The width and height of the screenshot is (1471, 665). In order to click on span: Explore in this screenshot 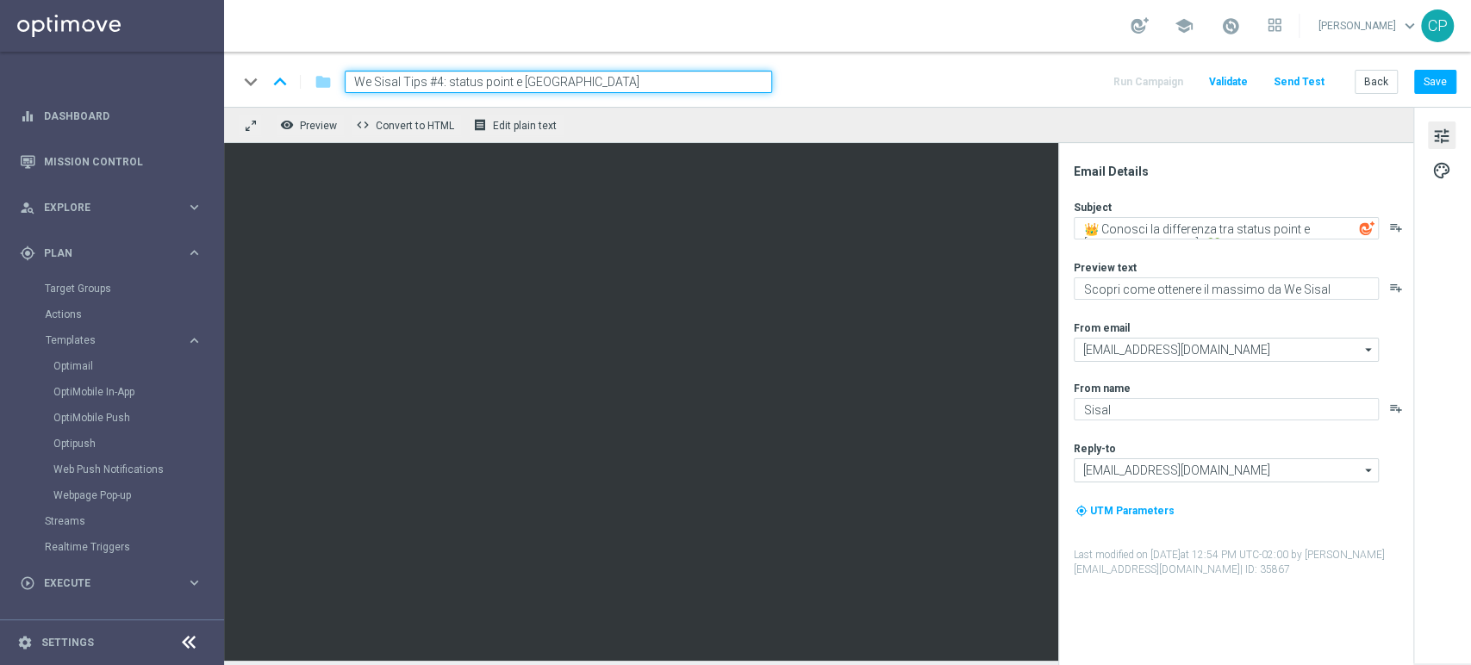, I will do `click(115, 208)`.